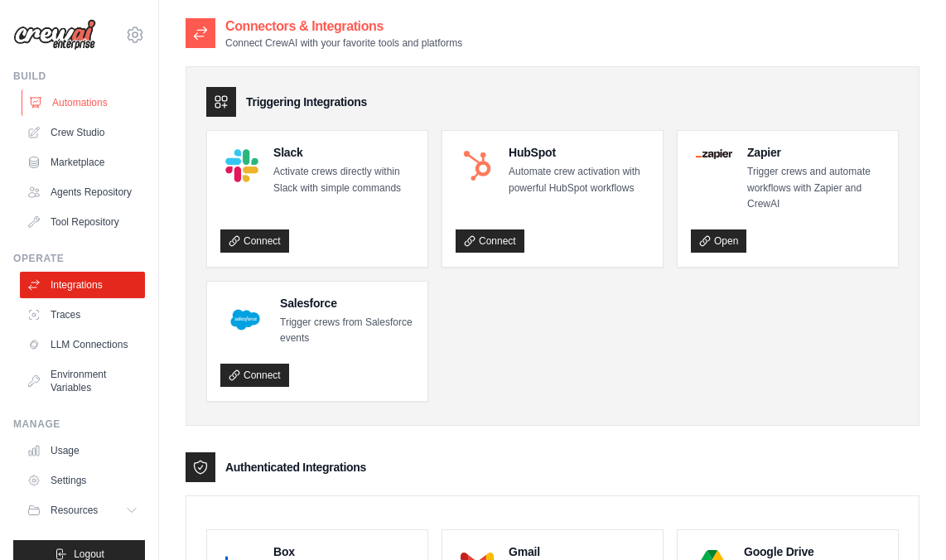  I want to click on a: Integrations, so click(82, 285).